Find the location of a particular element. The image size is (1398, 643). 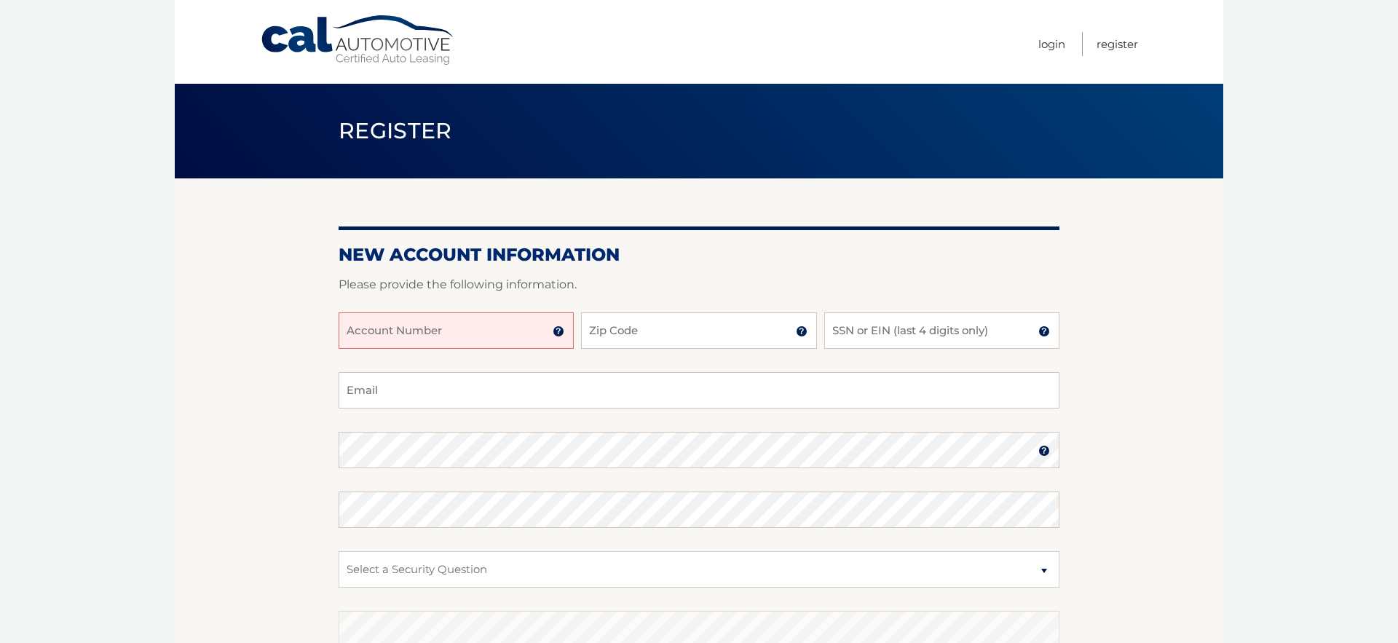

input: Account Number is located at coordinates (456, 331).